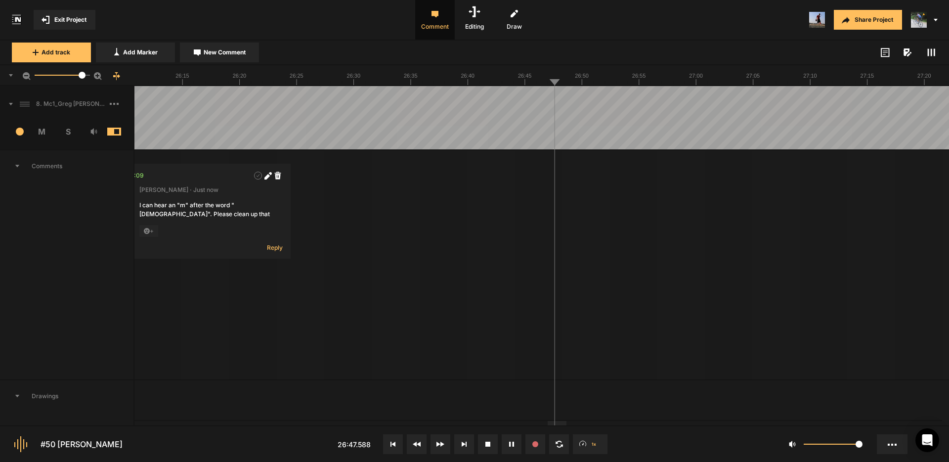 The image size is (949, 462). What do you see at coordinates (219, 52) in the screenshot?
I see `button: New Comment` at bounding box center [219, 52].